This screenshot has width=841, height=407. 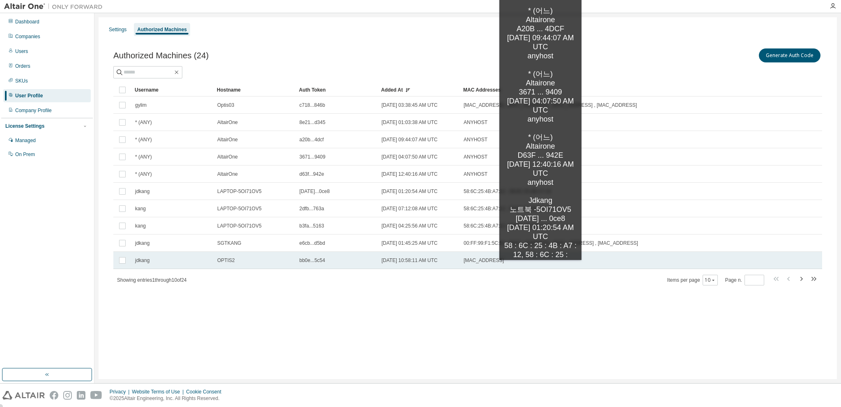 What do you see at coordinates (229, 243) in the screenshot?
I see `span: SGTKANG` at bounding box center [229, 243].